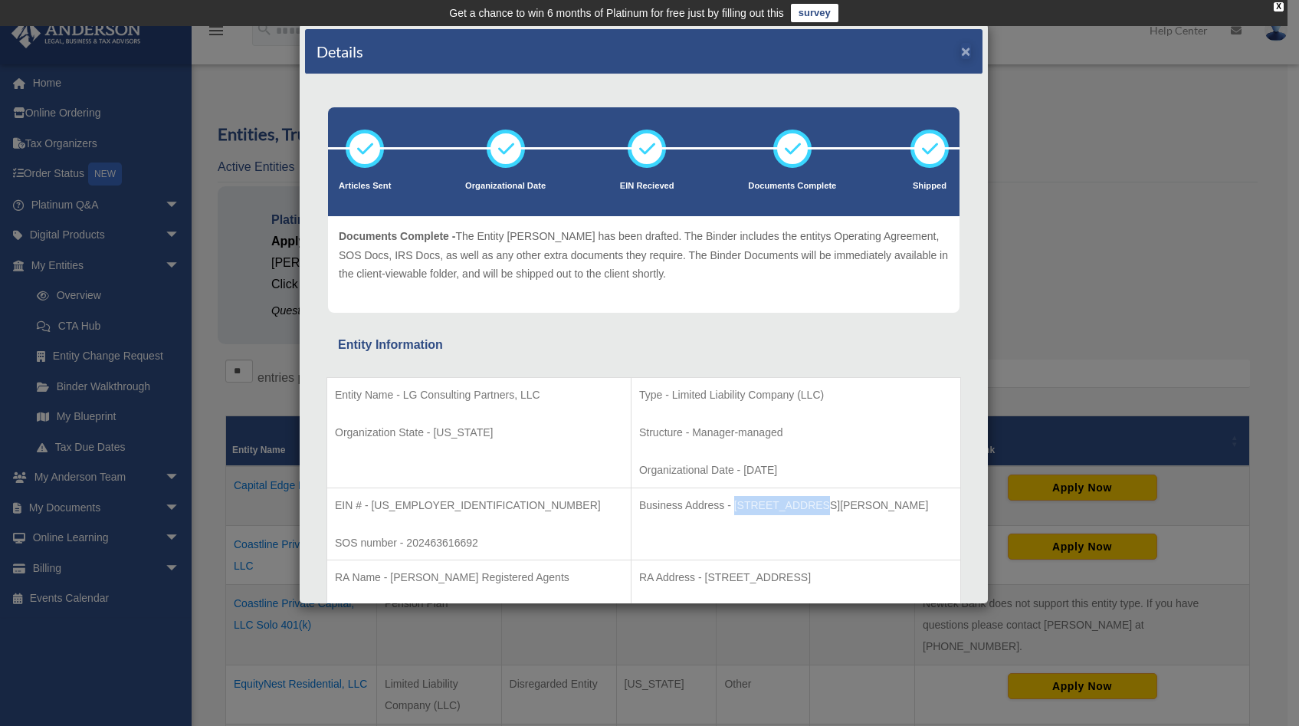 The image size is (1299, 726). I want to click on h4: Details, so click(340, 51).